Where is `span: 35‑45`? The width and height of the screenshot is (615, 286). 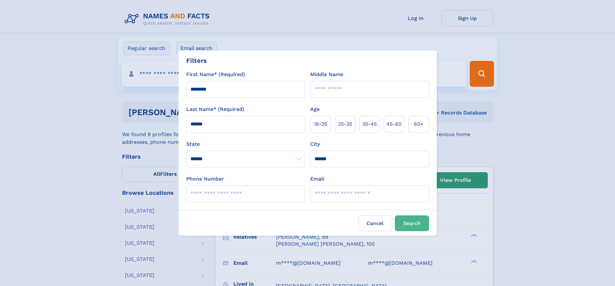 span: 35‑45 is located at coordinates (369, 124).